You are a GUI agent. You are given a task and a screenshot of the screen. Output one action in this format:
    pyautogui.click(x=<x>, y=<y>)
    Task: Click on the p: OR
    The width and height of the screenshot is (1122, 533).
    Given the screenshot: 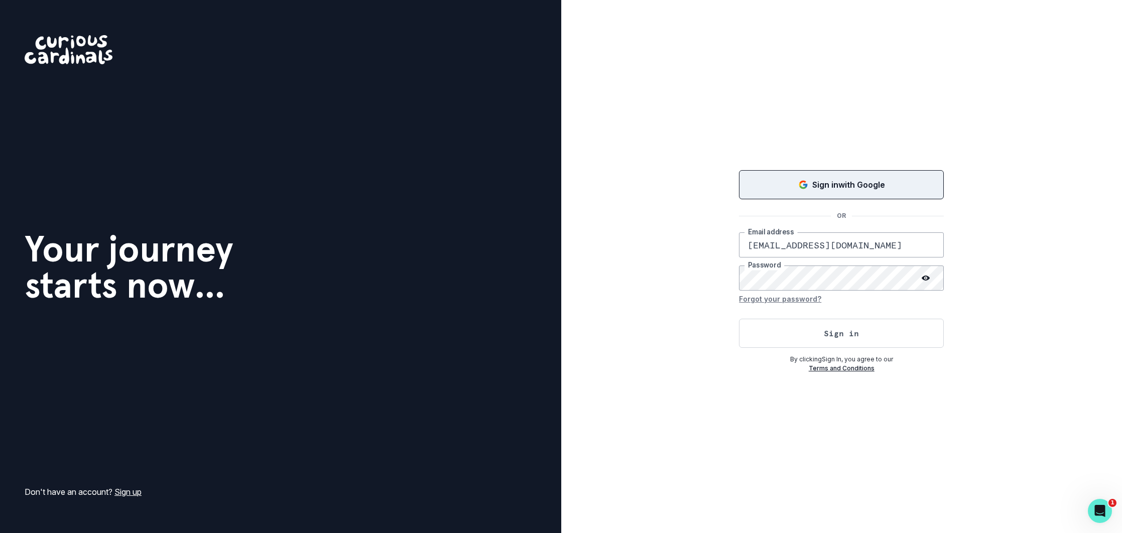 What is the action you would take?
    pyautogui.click(x=841, y=216)
    